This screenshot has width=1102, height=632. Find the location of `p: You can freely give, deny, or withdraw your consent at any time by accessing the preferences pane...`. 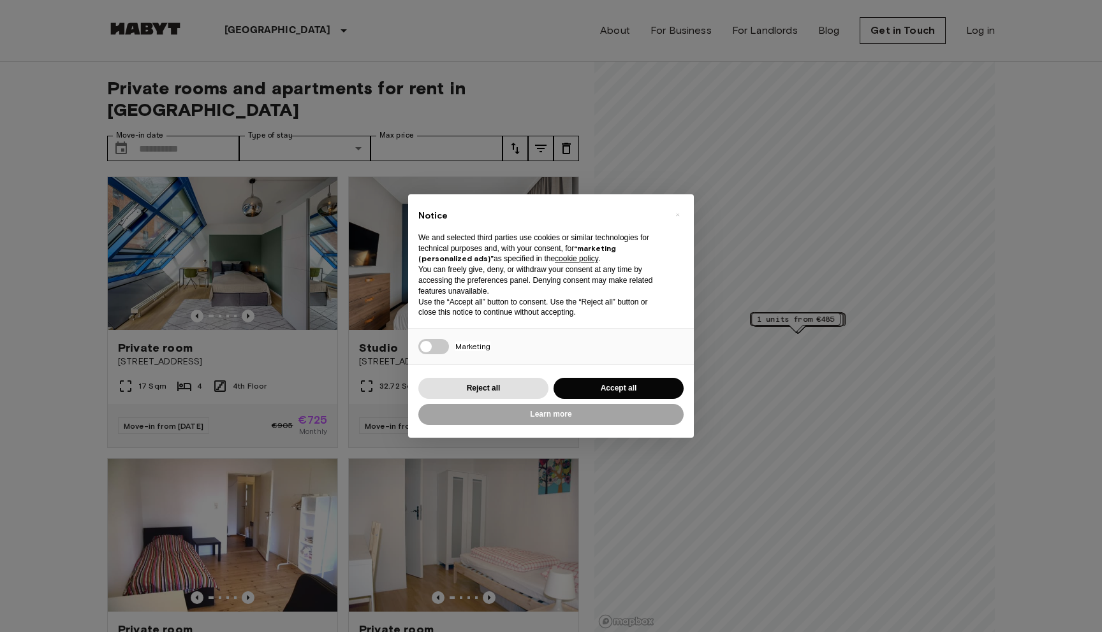

p: You can freely give, deny, or withdraw your consent at any time by accessing the preferences pane... is located at coordinates (541, 280).